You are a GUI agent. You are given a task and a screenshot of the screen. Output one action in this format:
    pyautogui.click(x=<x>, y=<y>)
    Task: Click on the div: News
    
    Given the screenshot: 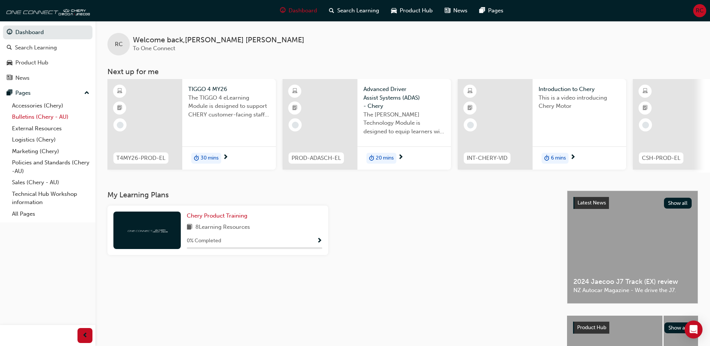 What is the action you would take?
    pyautogui.click(x=22, y=78)
    